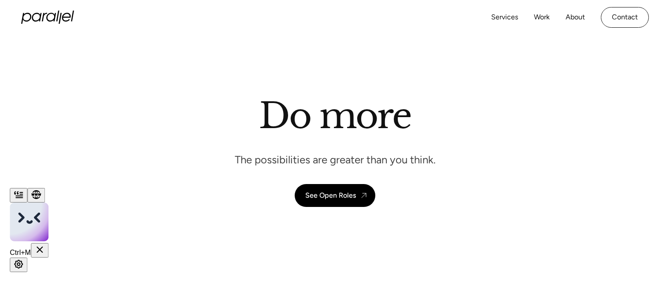 Image resolution: width=670 pixels, height=306 pixels. Describe the element at coordinates (335, 196) in the screenshot. I see `a: See Open Roles` at that location.